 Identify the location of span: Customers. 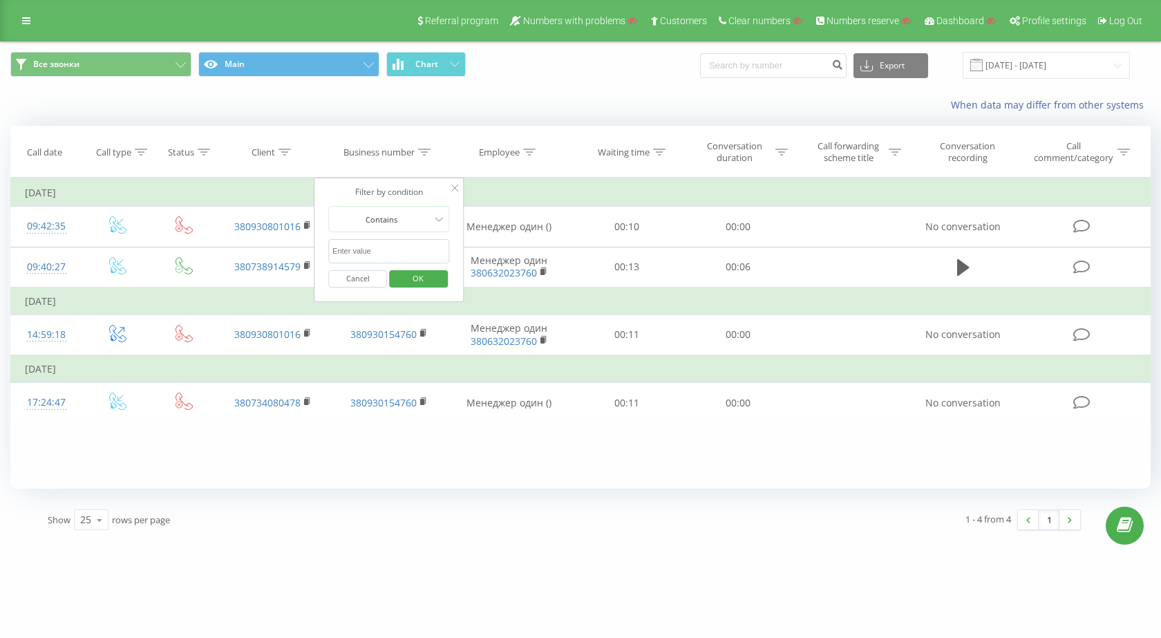
(684, 21).